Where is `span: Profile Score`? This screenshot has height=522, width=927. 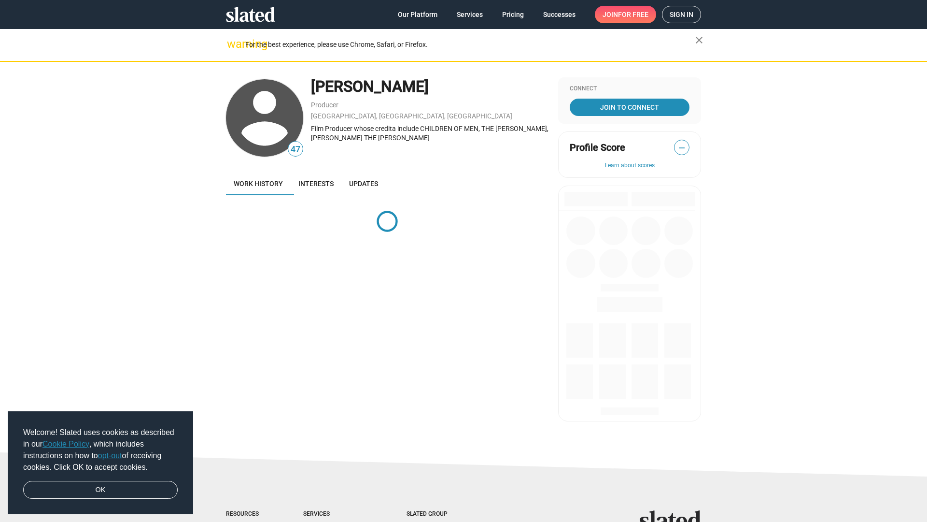 span: Profile Score is located at coordinates (597, 147).